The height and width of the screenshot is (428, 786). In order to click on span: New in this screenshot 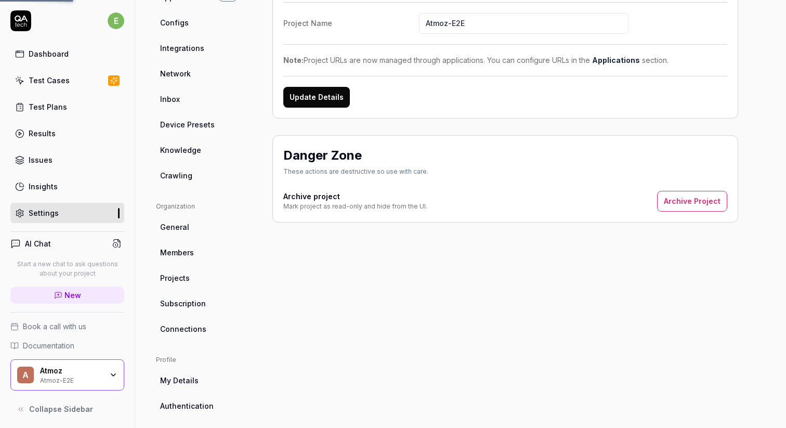, I will do `click(73, 295)`.